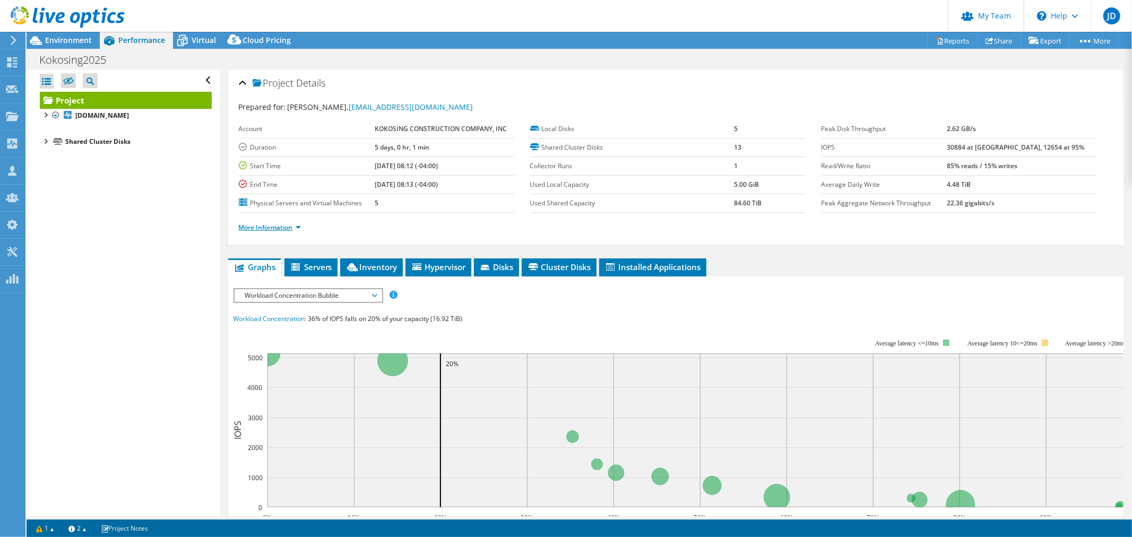 This screenshot has width=1132, height=537. I want to click on span: Servers, so click(311, 267).